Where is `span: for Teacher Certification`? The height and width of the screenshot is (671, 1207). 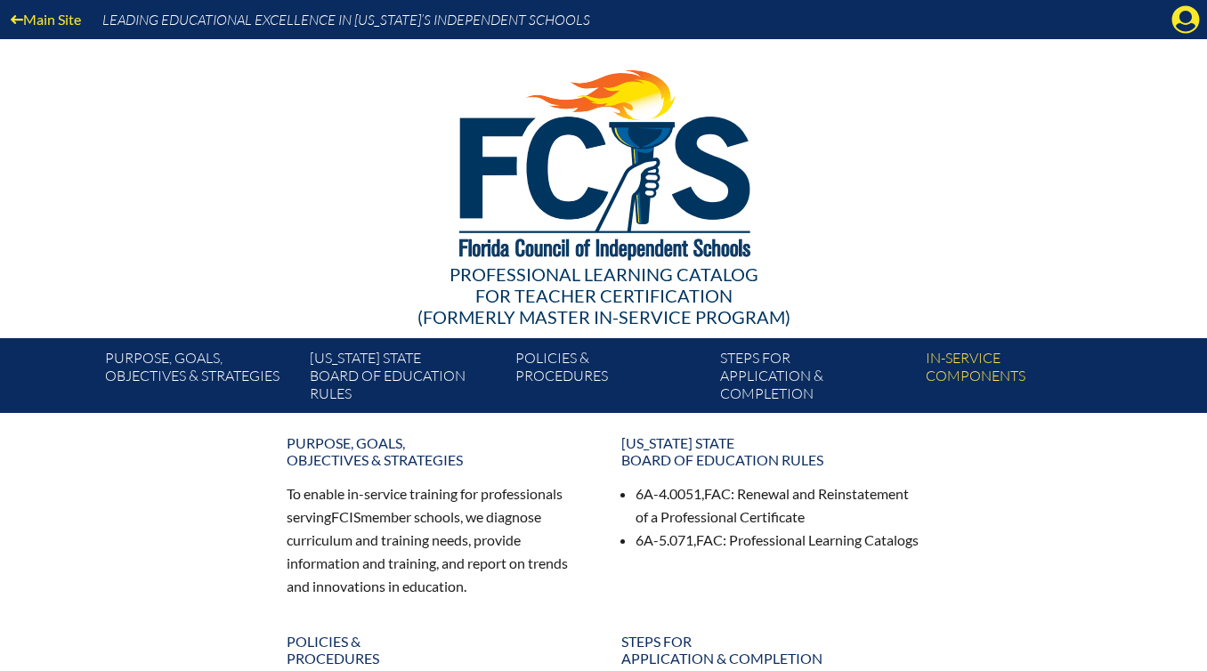 span: for Teacher Certification is located at coordinates (604, 296).